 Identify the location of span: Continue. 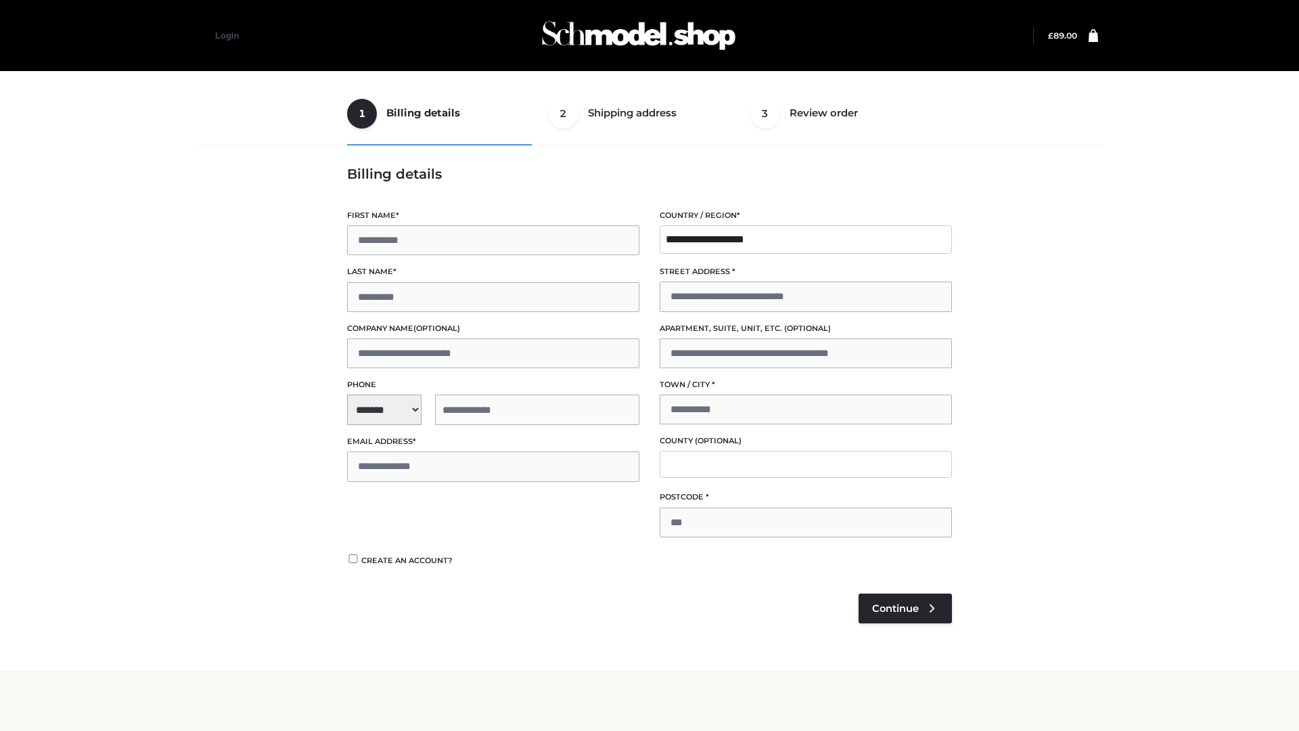
(895, 608).